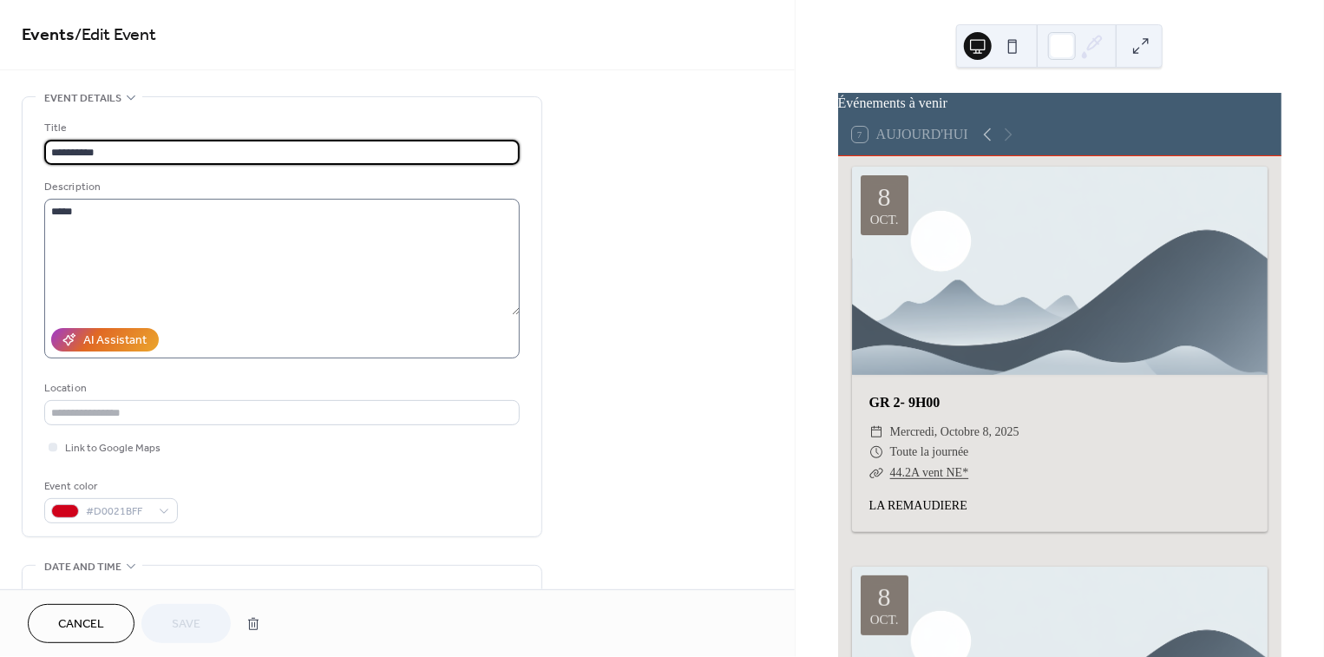 Image resolution: width=1324 pixels, height=657 pixels. Describe the element at coordinates (109, 486) in the screenshot. I see `div: Event color` at that location.